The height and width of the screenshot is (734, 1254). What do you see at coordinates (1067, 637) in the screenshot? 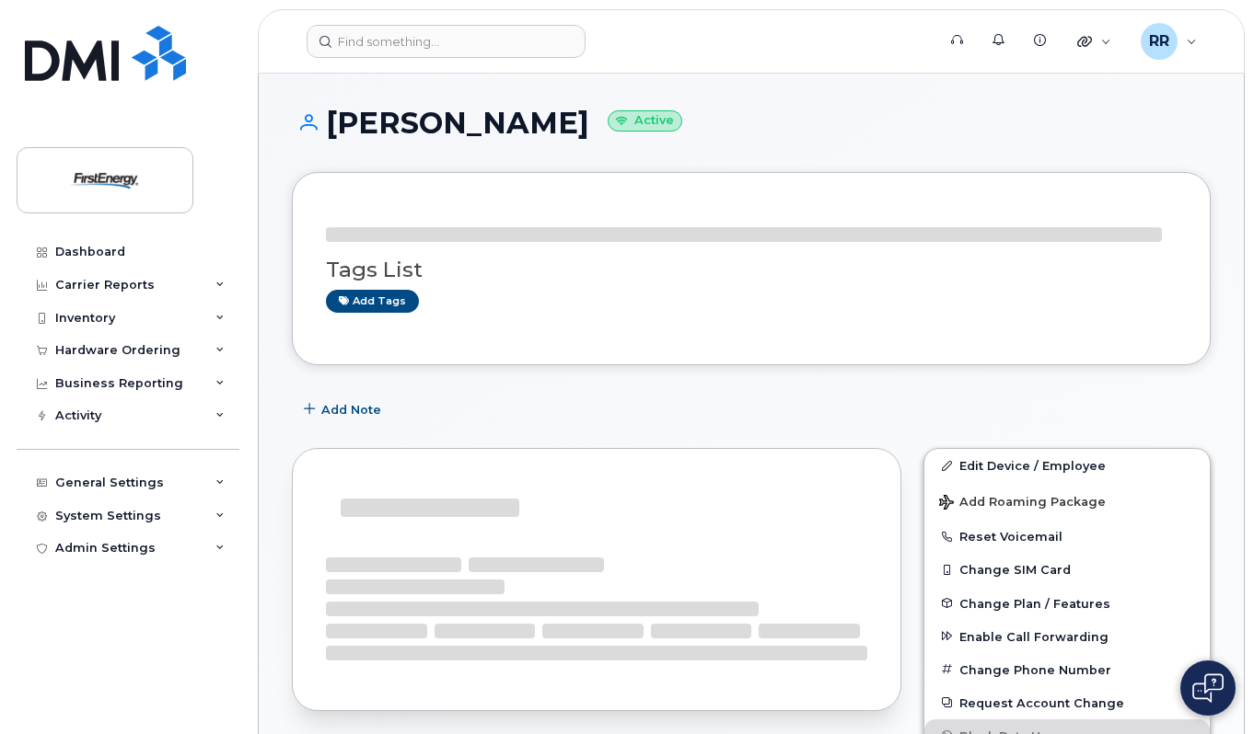
I see `button: Enable Call Forwarding` at bounding box center [1067, 637].